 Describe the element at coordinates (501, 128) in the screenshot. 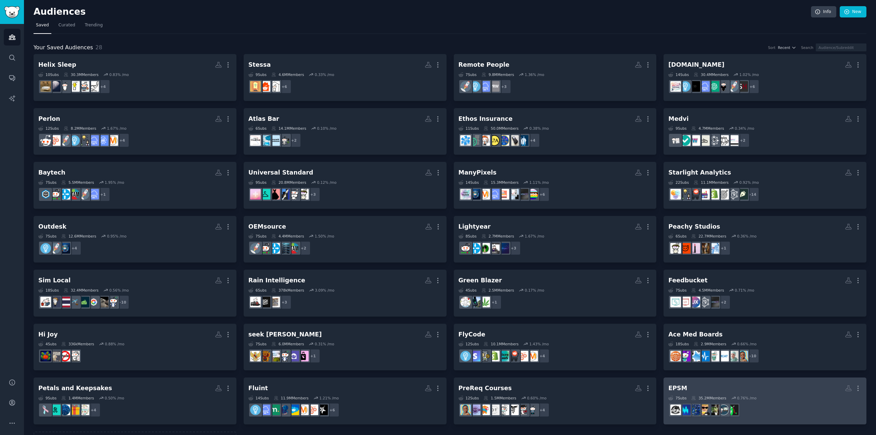

I see `div: 50.0M Members` at that location.